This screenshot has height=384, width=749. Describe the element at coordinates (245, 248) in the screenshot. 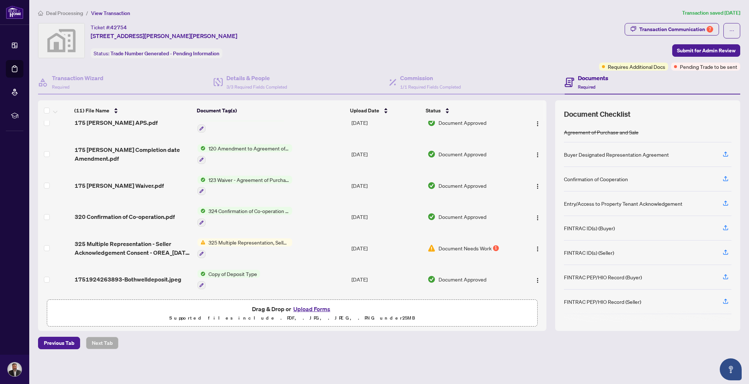

I see `button: Status Icon325 Multiple Representation, Seller - Acknowledgement & Consent Disclosure` at that location.